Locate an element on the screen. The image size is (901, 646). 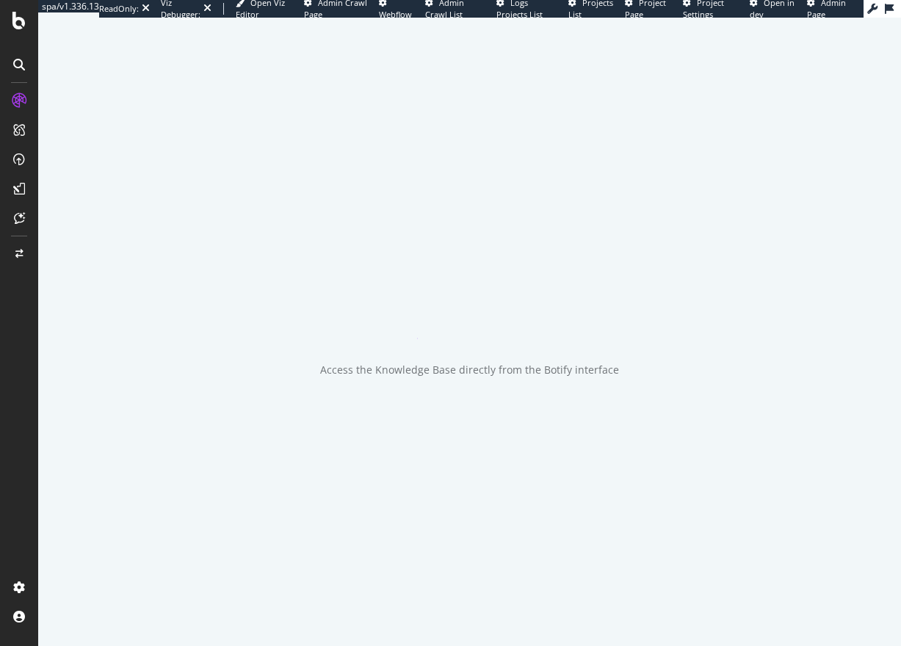
span: Webflow is located at coordinates (395, 14).